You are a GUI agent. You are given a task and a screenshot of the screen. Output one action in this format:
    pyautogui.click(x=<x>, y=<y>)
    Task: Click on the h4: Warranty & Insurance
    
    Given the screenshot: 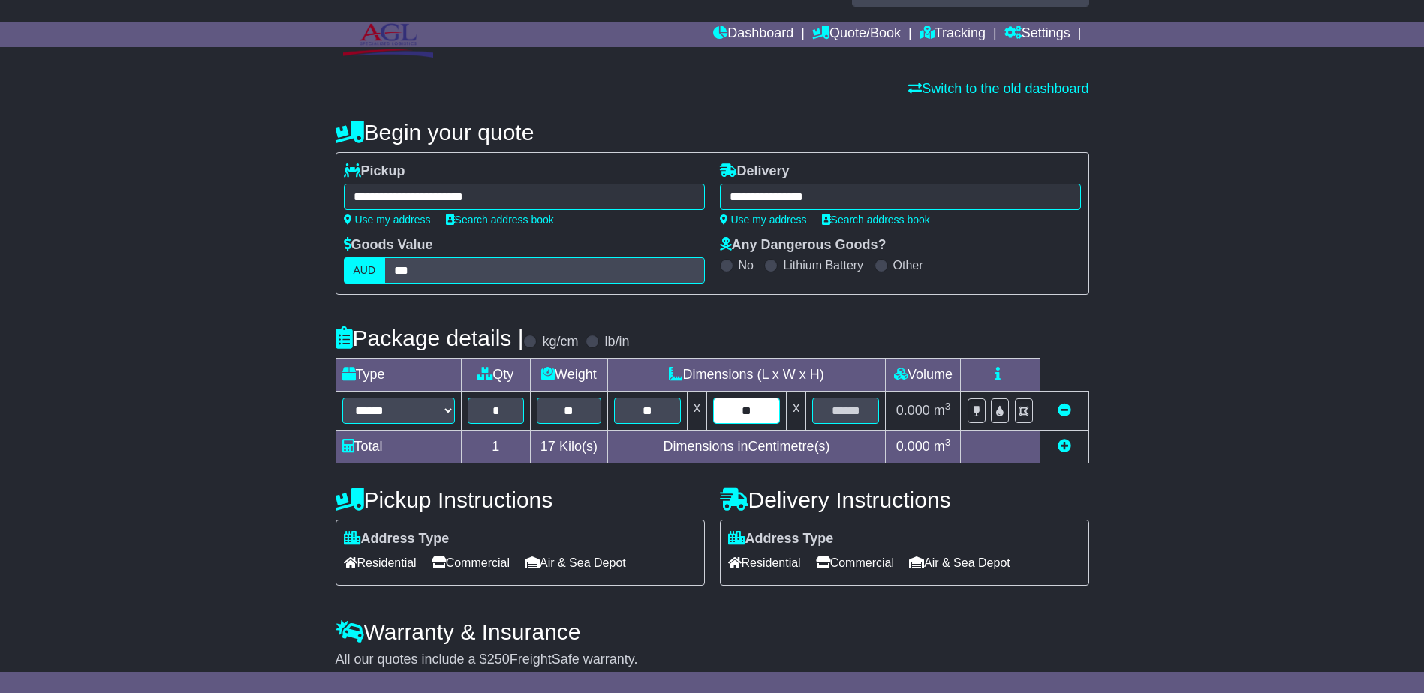 What is the action you would take?
    pyautogui.click(x=712, y=632)
    